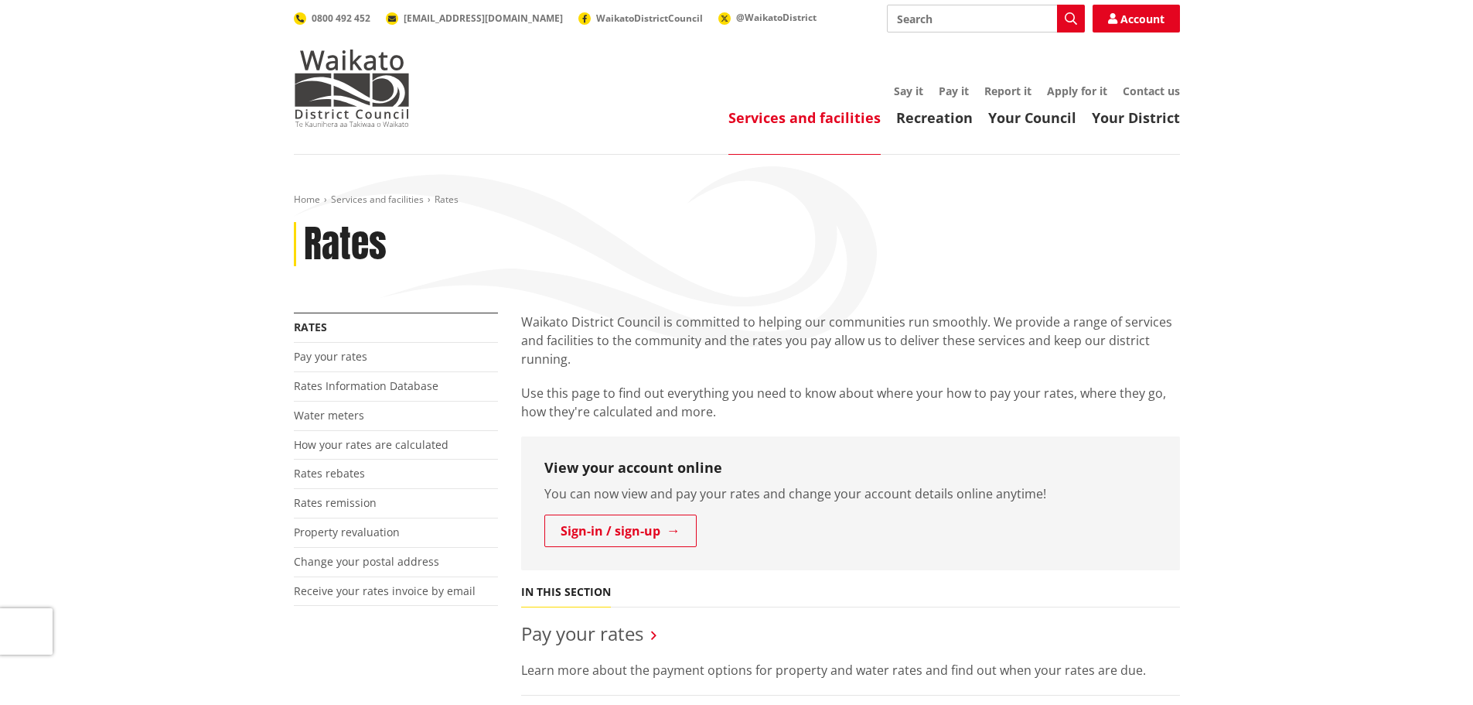 The height and width of the screenshot is (705, 1473). What do you see at coordinates (446, 199) in the screenshot?
I see `span: Rates` at bounding box center [446, 199].